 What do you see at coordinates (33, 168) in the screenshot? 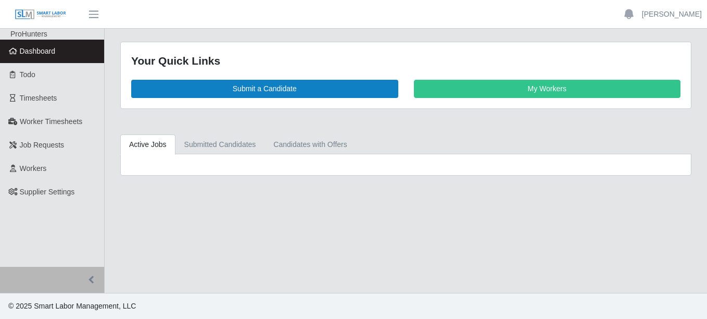
I see `span: Workers` at bounding box center [33, 168].